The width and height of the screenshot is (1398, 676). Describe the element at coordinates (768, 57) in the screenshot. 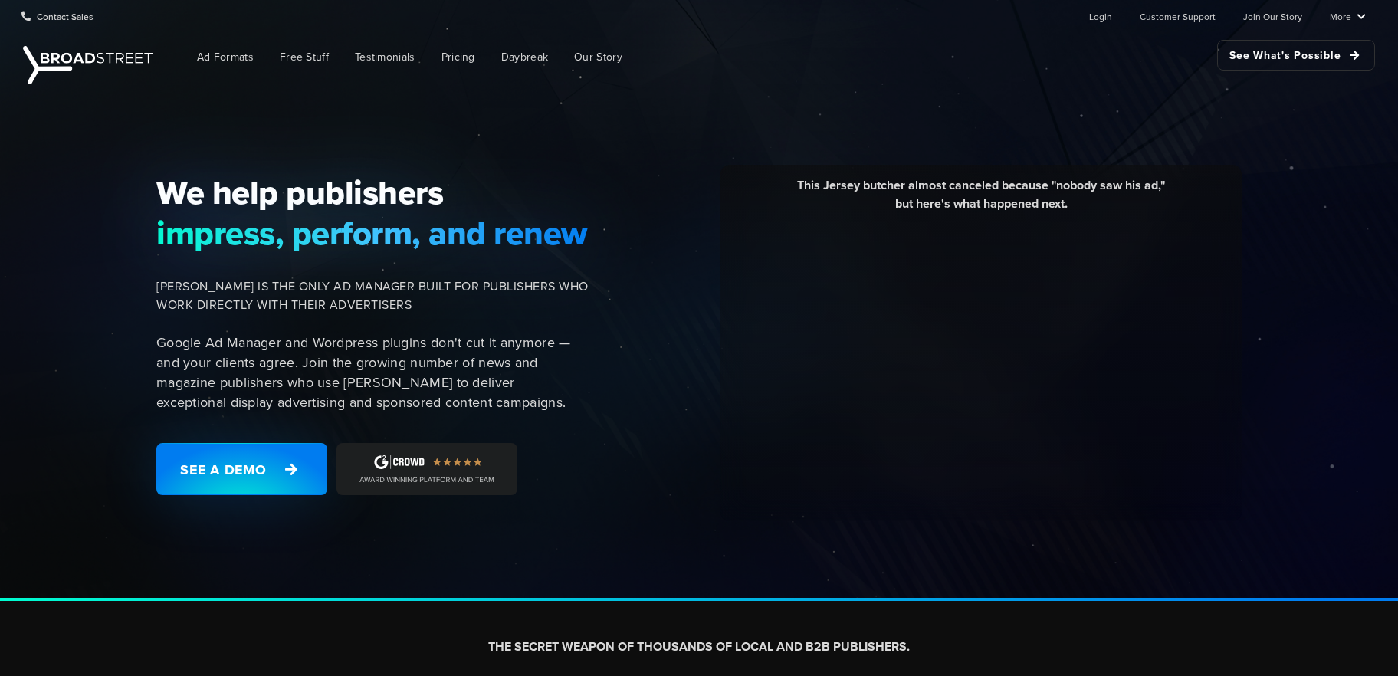

I see `nav: Main` at that location.